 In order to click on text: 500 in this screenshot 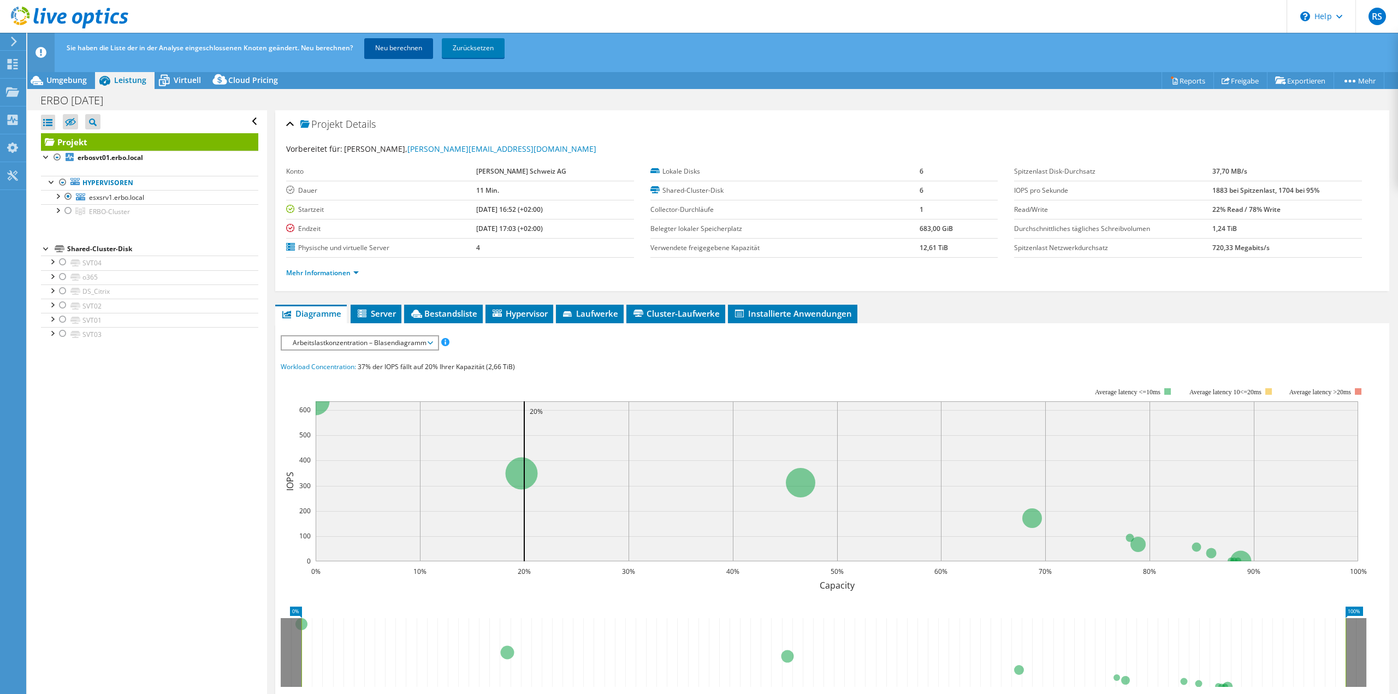, I will do `click(305, 435)`.